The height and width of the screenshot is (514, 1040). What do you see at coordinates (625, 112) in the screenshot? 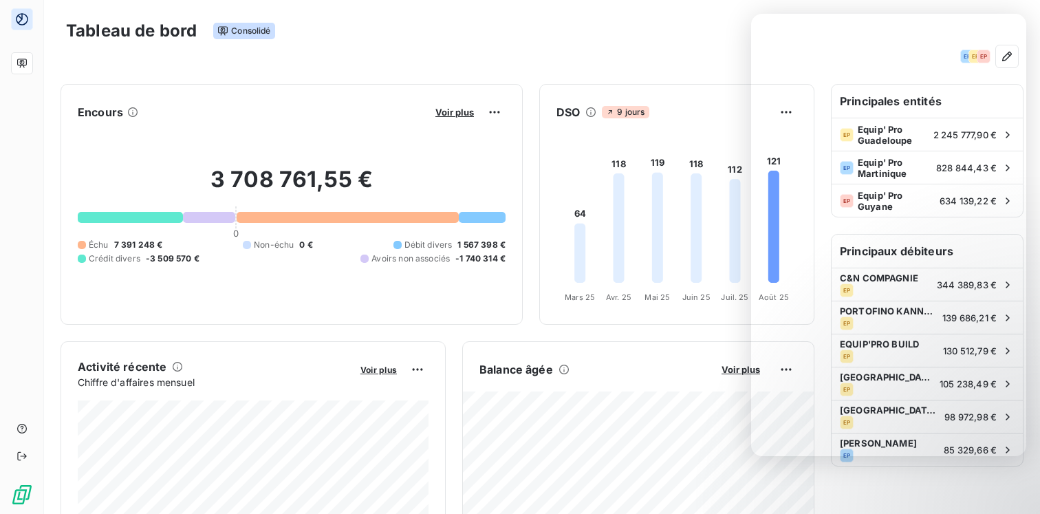
I see `span: 9 jours` at bounding box center [625, 112].